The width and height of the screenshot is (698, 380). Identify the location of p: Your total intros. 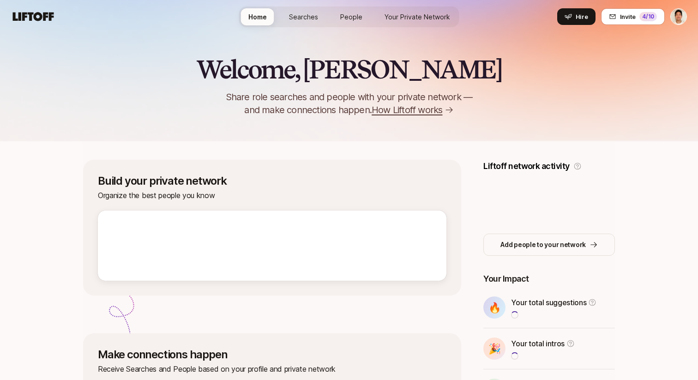
(538, 343).